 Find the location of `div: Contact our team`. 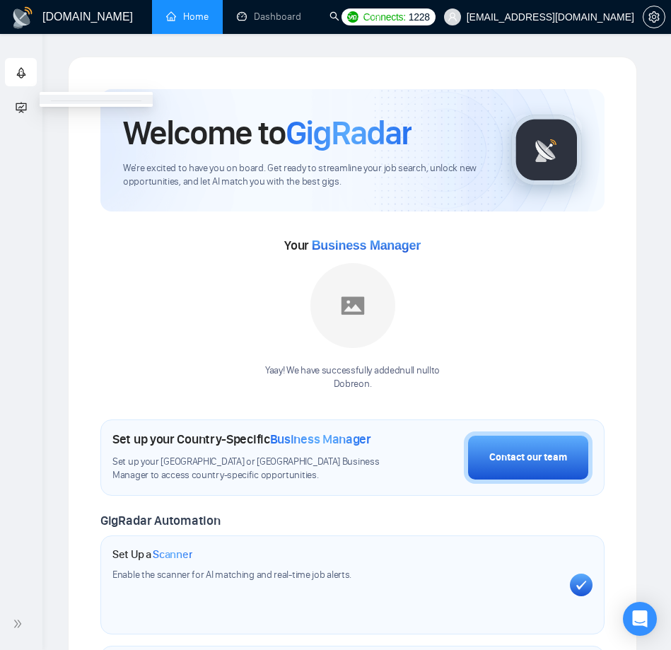

div: Contact our team is located at coordinates (528, 458).